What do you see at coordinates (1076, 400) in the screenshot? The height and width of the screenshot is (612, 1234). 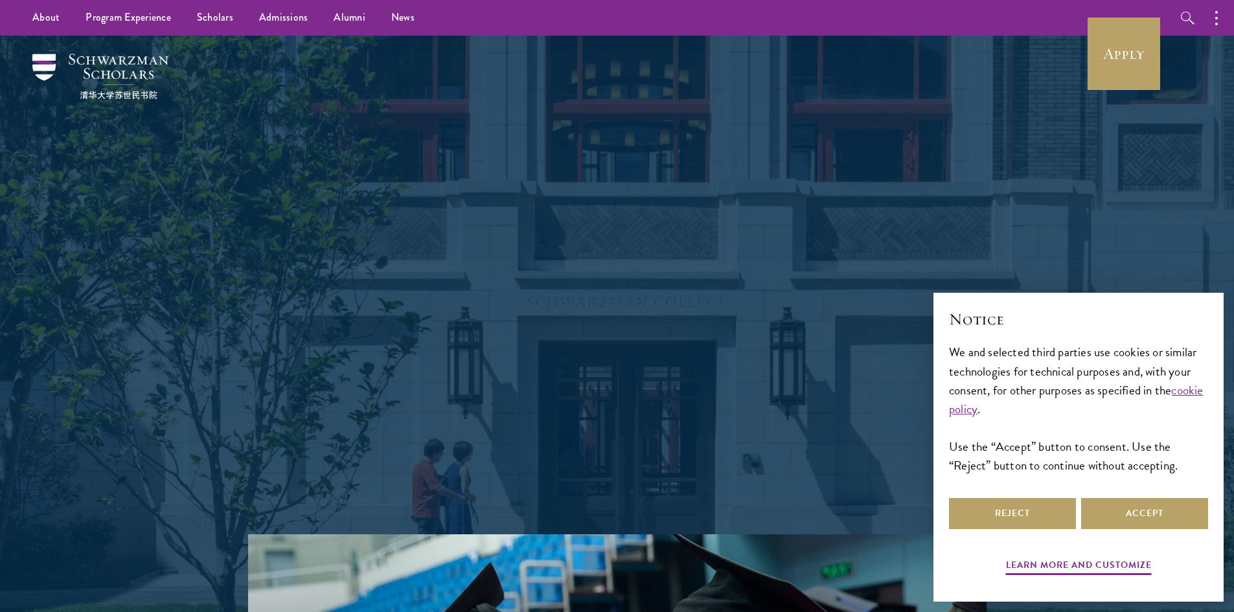 I see `a: cookie policy` at bounding box center [1076, 400].